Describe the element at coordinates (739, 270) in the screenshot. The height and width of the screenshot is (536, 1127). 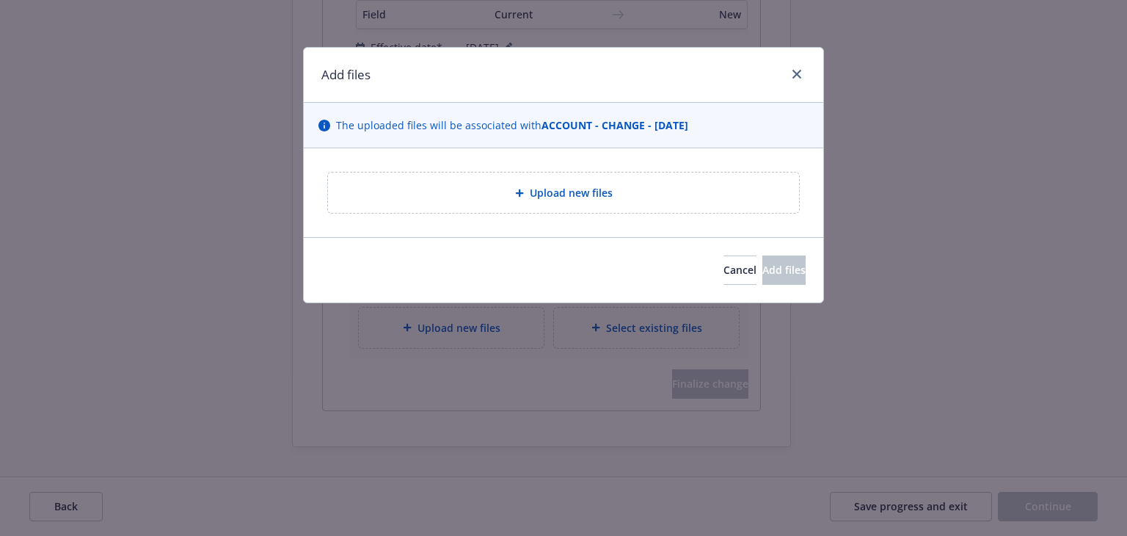
I see `button: Cancel` at that location.